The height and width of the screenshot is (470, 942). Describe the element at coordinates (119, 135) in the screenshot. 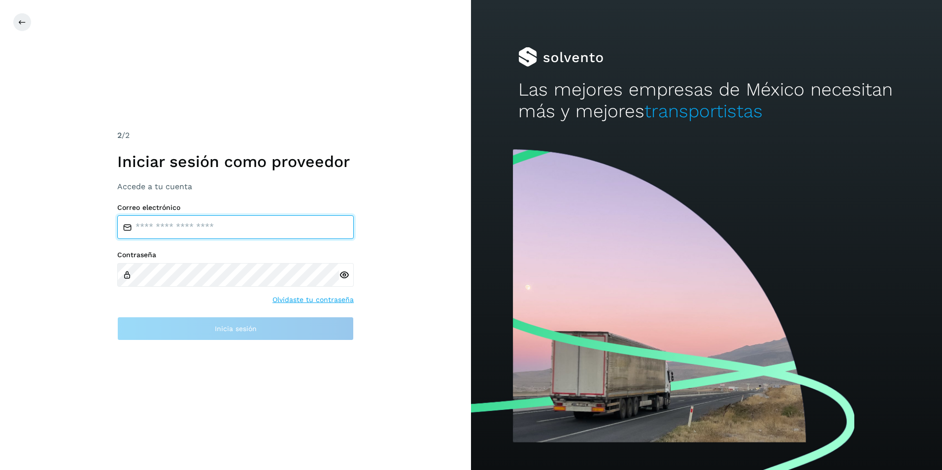

I see `span: 2` at that location.